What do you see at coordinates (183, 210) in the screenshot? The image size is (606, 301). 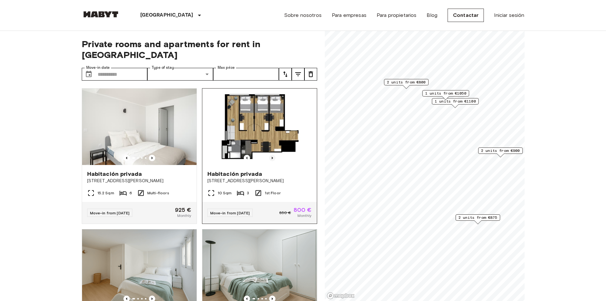 I see `span: 925 €` at bounding box center [183, 210].